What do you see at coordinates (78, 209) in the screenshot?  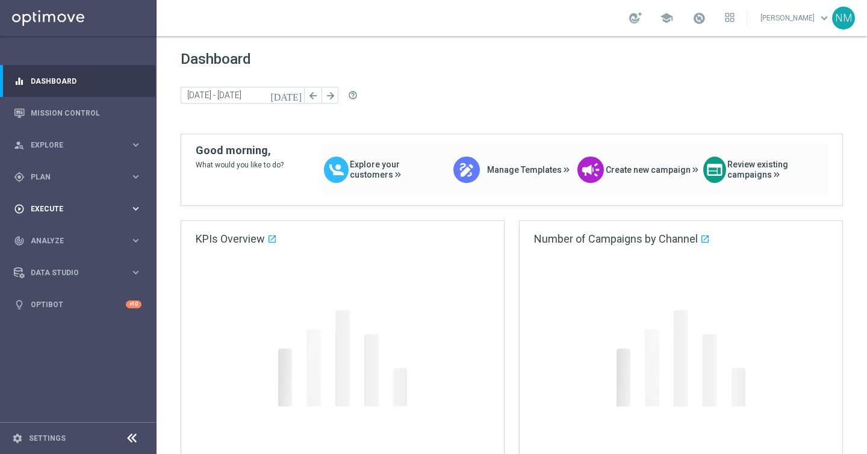 I see `button: play_circle_outline Execute keyboard_arrow_right` at bounding box center [78, 209].